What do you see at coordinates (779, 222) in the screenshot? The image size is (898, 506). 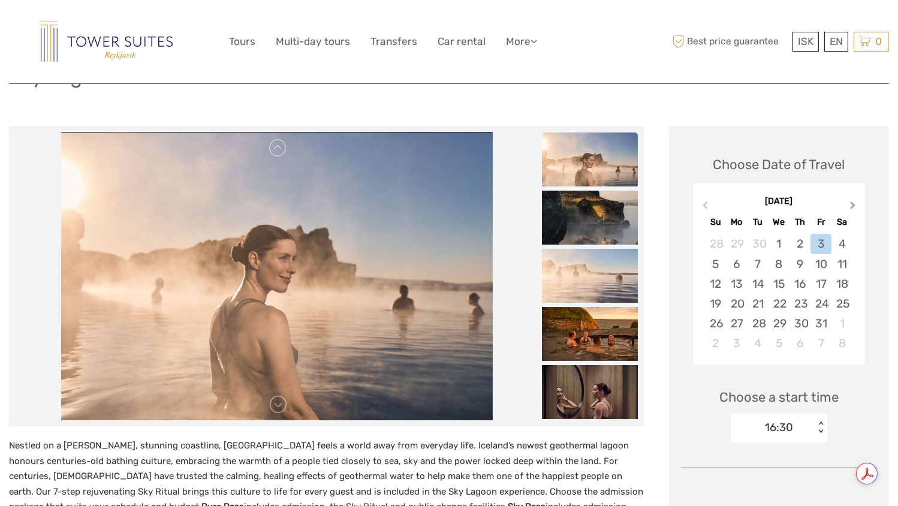 I see `div: We` at bounding box center [779, 222].